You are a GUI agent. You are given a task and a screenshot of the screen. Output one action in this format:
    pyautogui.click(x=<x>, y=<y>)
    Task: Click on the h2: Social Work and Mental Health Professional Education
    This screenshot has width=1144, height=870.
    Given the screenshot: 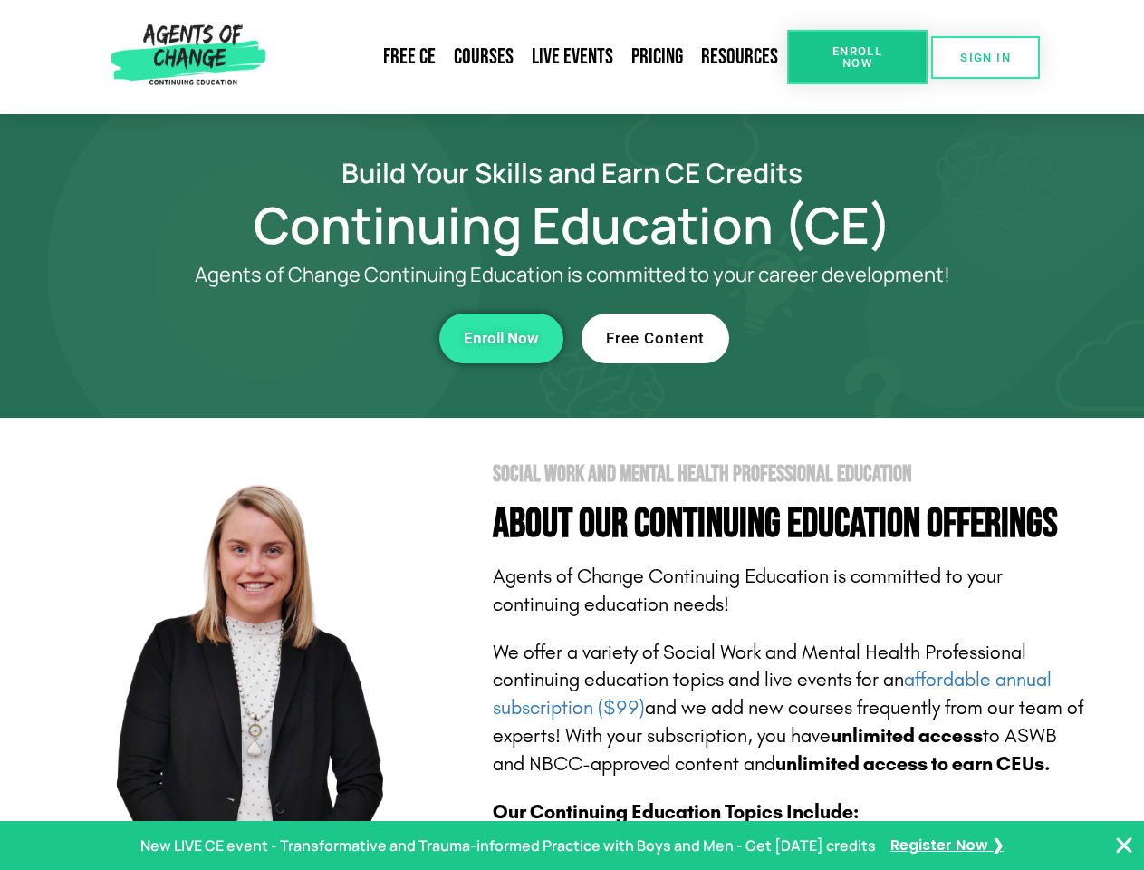 What is the action you would take?
    pyautogui.click(x=791, y=474)
    